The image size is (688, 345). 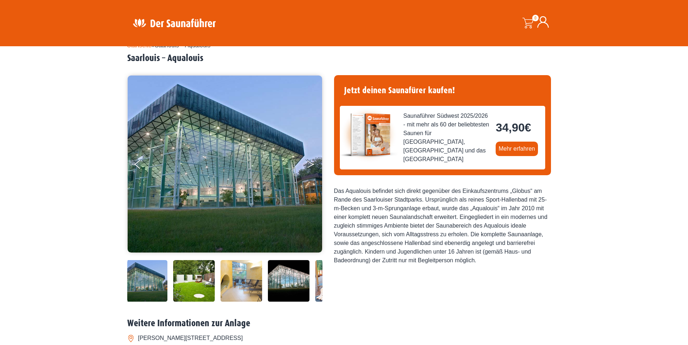 What do you see at coordinates (513, 128) in the screenshot?
I see `bdi: 34,90` at bounding box center [513, 128].